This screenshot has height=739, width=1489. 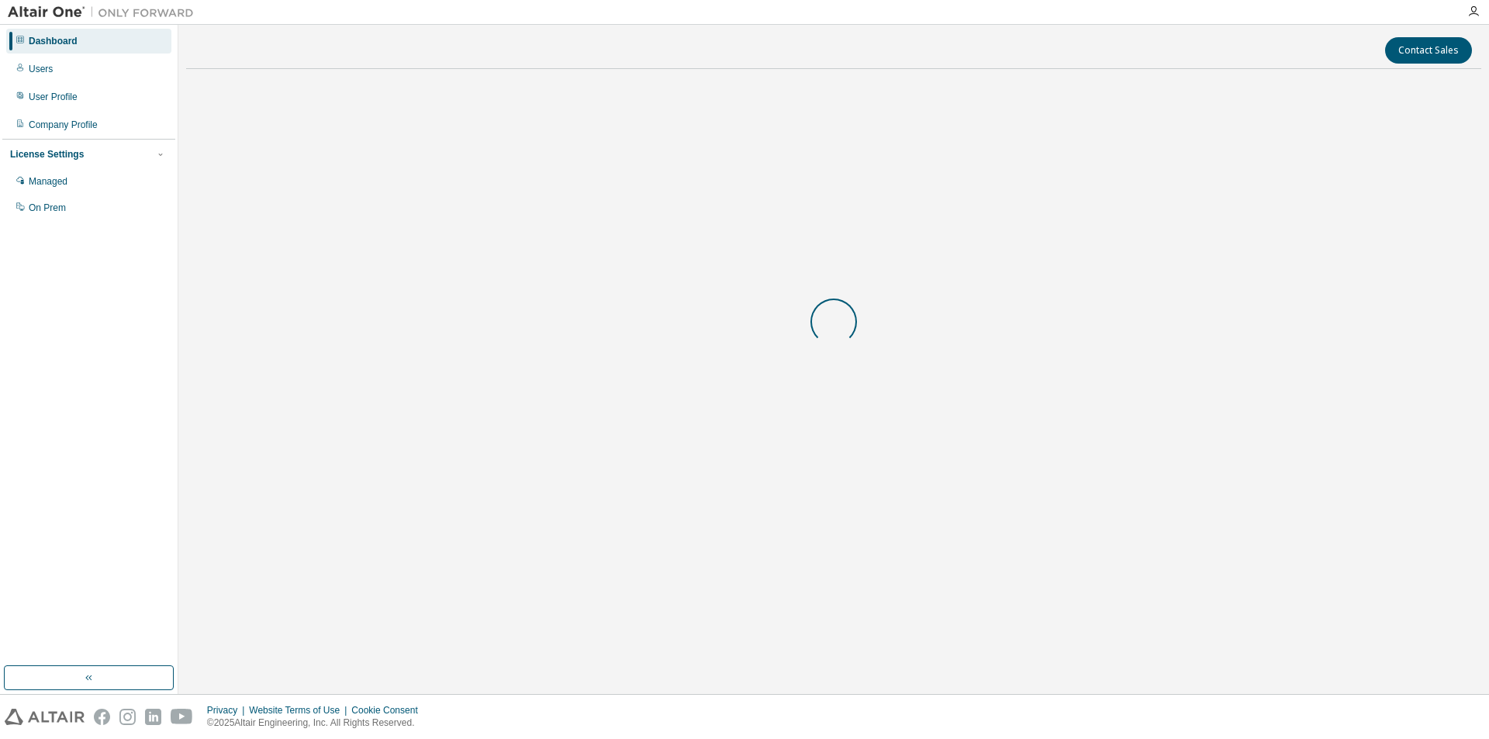 What do you see at coordinates (181, 717) in the screenshot?
I see `img: youtube.svg` at bounding box center [181, 717].